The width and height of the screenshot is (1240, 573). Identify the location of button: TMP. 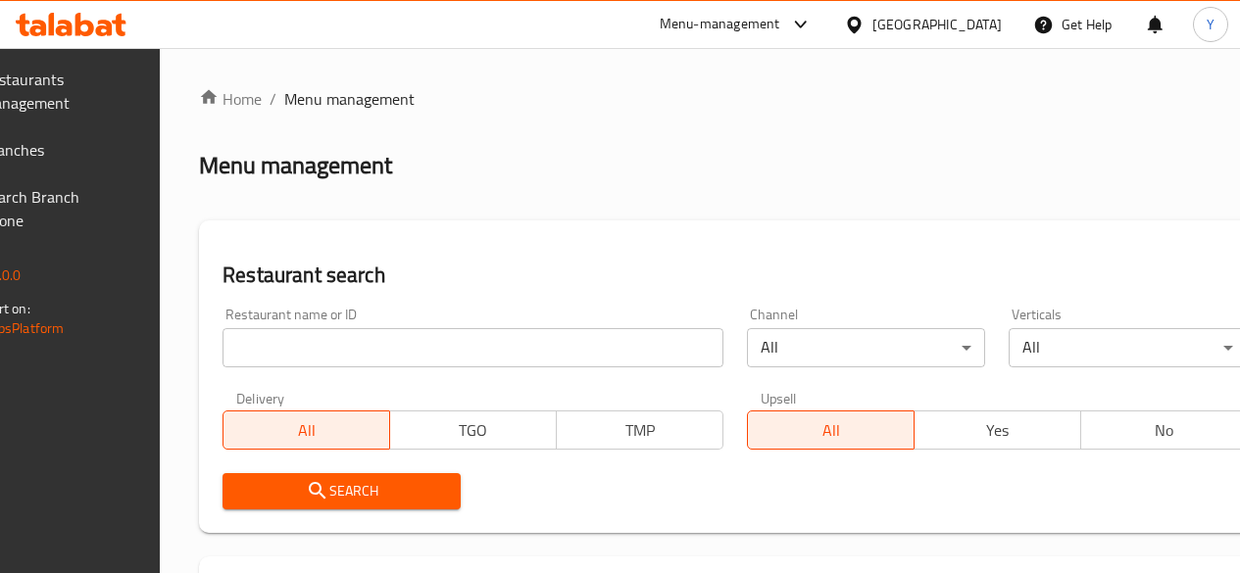
(639, 430).